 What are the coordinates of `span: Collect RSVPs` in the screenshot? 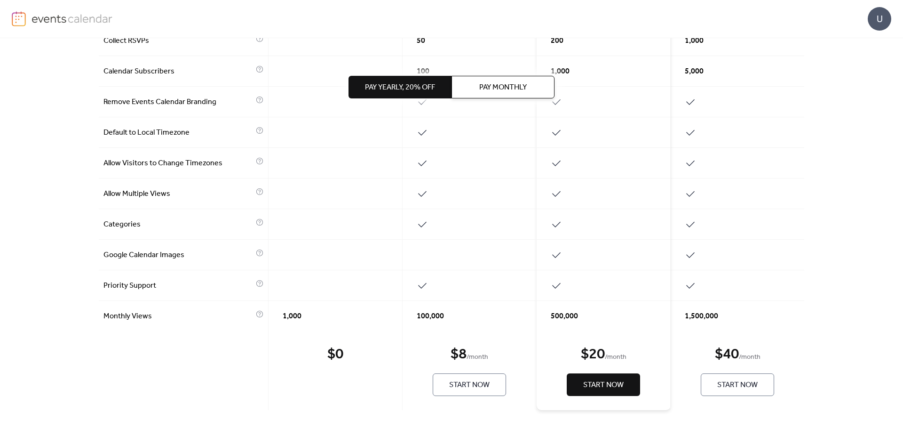 It's located at (178, 41).